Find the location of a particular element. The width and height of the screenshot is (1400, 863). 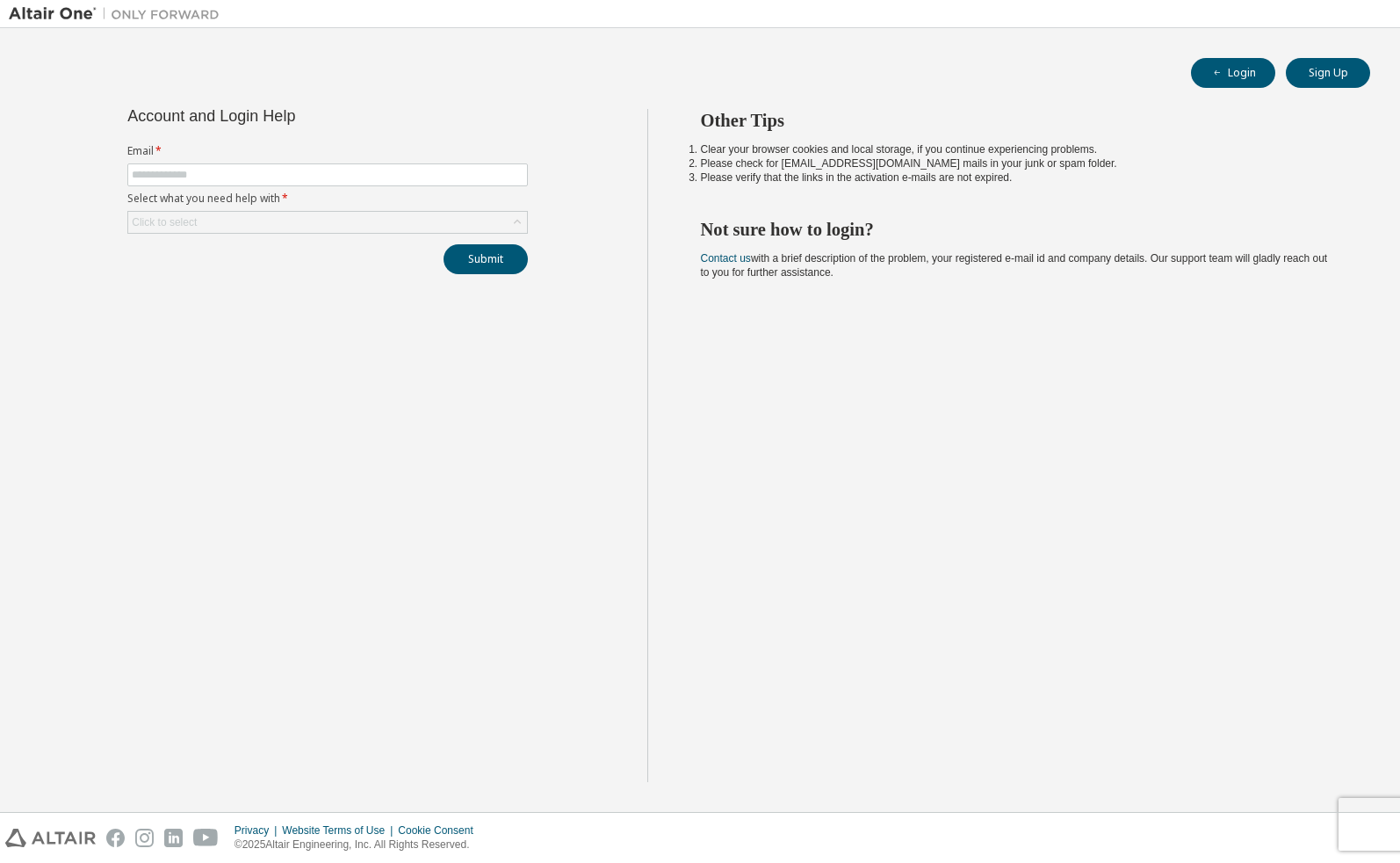

h2: Not sure how to login? is located at coordinates (1020, 229).